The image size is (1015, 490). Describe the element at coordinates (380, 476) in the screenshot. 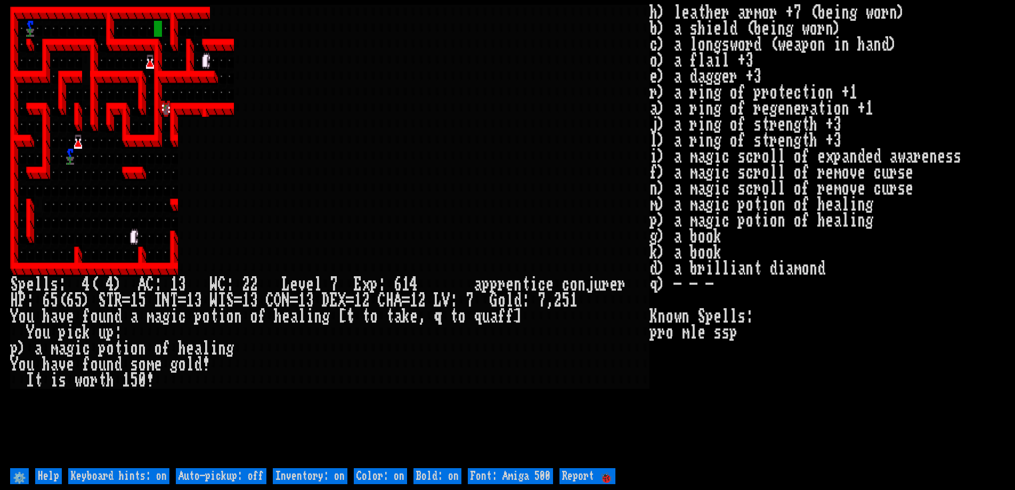

I see `input: Color: on` at that location.